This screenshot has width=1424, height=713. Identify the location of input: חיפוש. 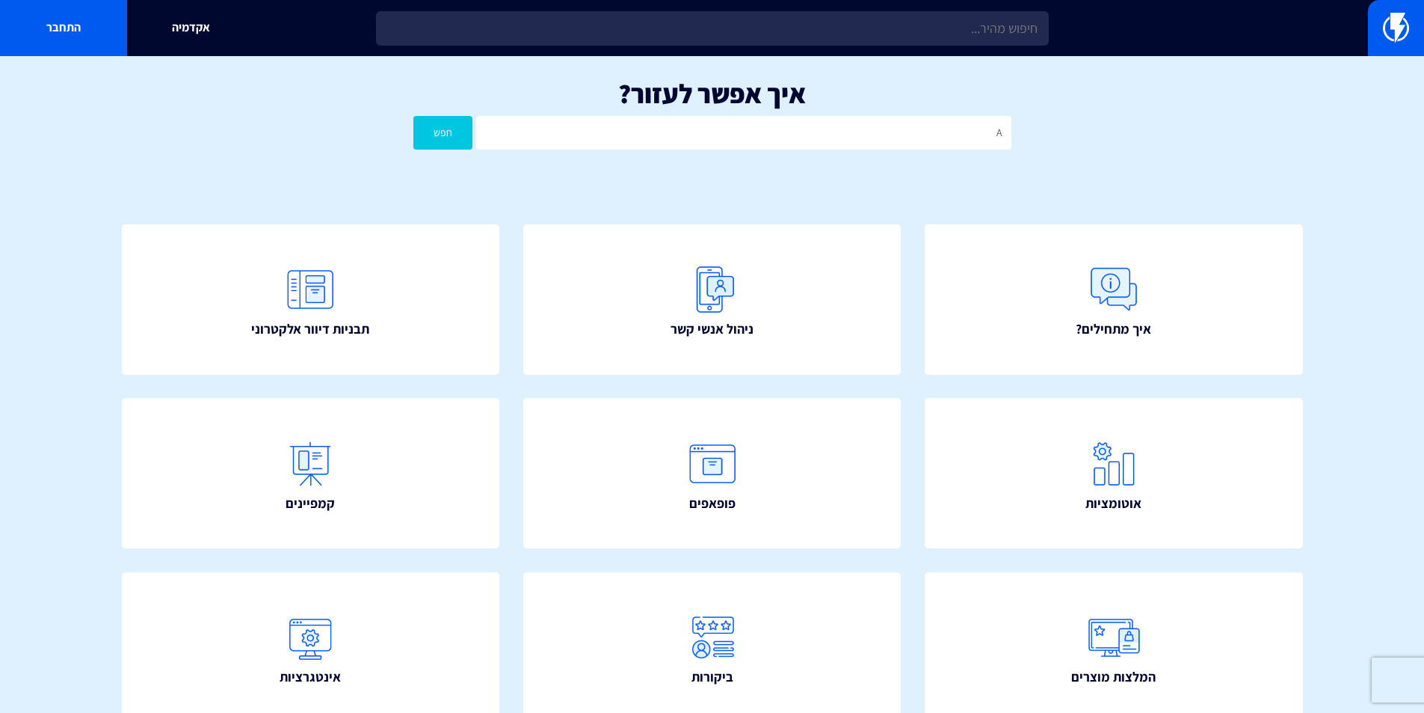
(743, 132).